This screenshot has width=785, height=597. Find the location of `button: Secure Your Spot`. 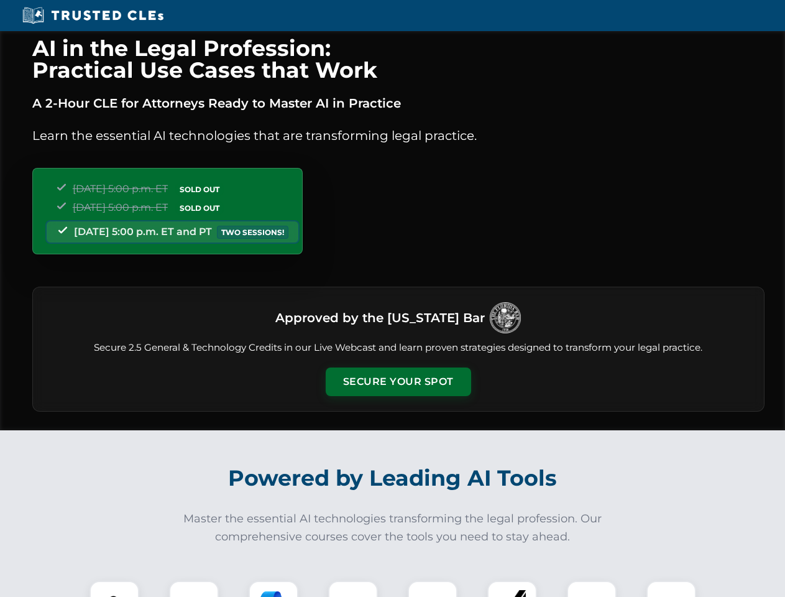

button: Secure Your Spot is located at coordinates (399, 382).